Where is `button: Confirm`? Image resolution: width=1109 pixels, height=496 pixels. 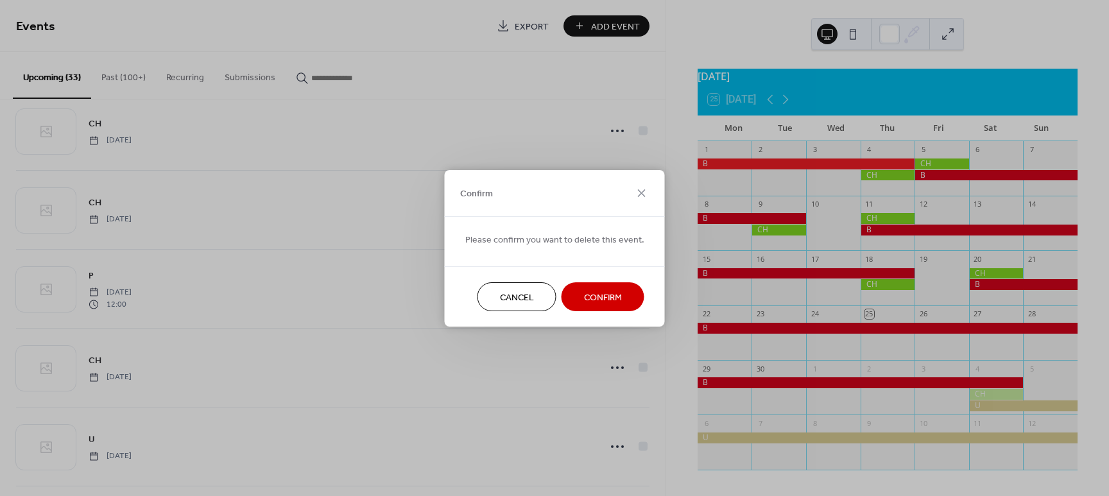
button: Confirm is located at coordinates (603, 297).